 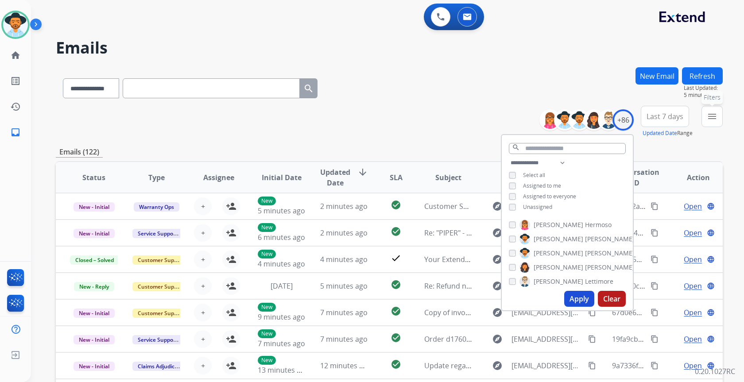 I want to click on img: avatar, so click(x=15, y=25).